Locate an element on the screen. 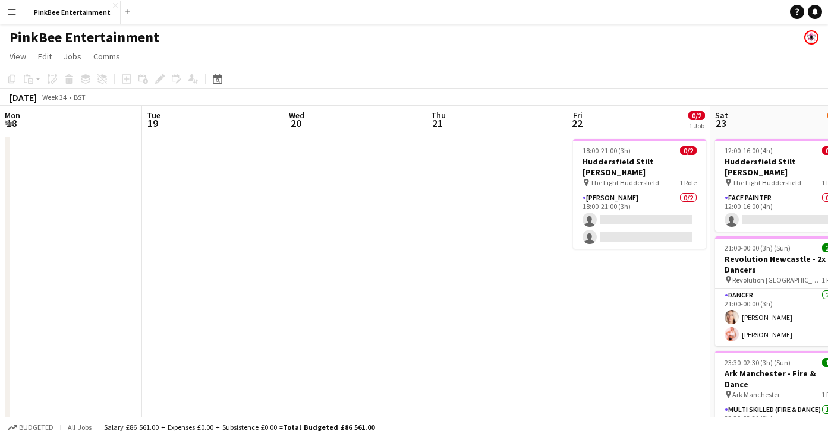 This screenshot has width=828, height=437. span: Comms is located at coordinates (106, 56).